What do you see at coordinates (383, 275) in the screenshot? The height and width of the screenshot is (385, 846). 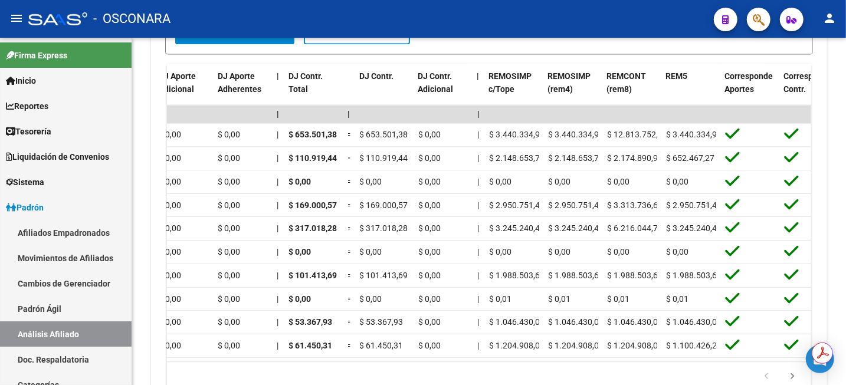 I see `span: $ 101.413,69` at bounding box center [383, 275].